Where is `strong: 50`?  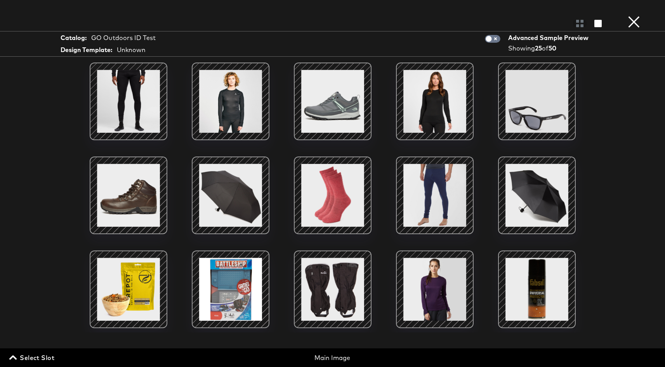
strong: 50 is located at coordinates (552, 48).